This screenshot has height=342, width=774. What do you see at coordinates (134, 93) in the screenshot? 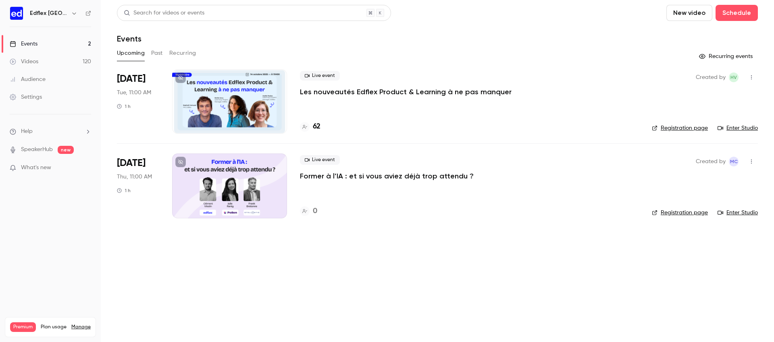
I see `span: Tue, 11:00 AM` at bounding box center [134, 93].